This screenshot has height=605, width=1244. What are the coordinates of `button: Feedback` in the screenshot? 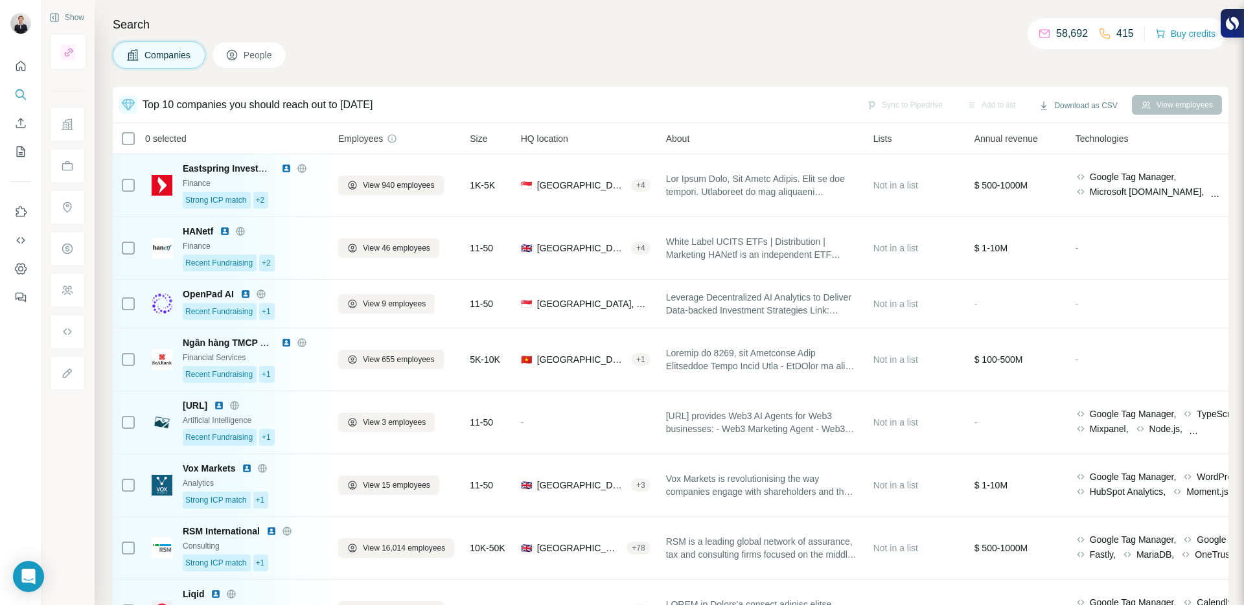 It's located at (21, 297).